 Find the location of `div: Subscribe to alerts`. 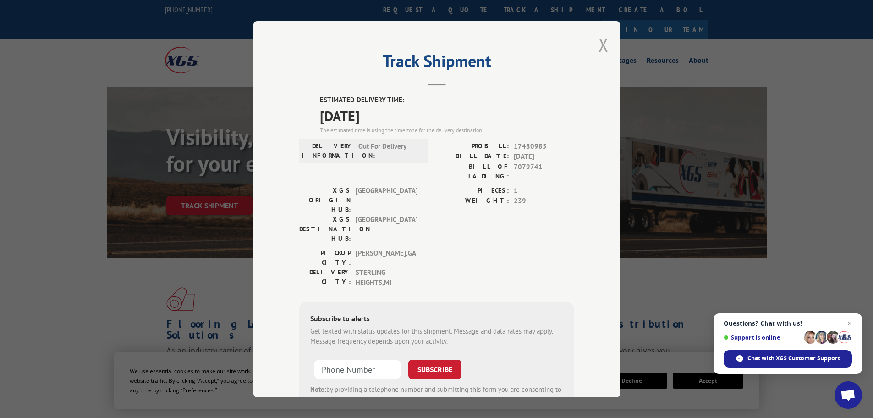

div: Subscribe to alerts is located at coordinates (437, 319).